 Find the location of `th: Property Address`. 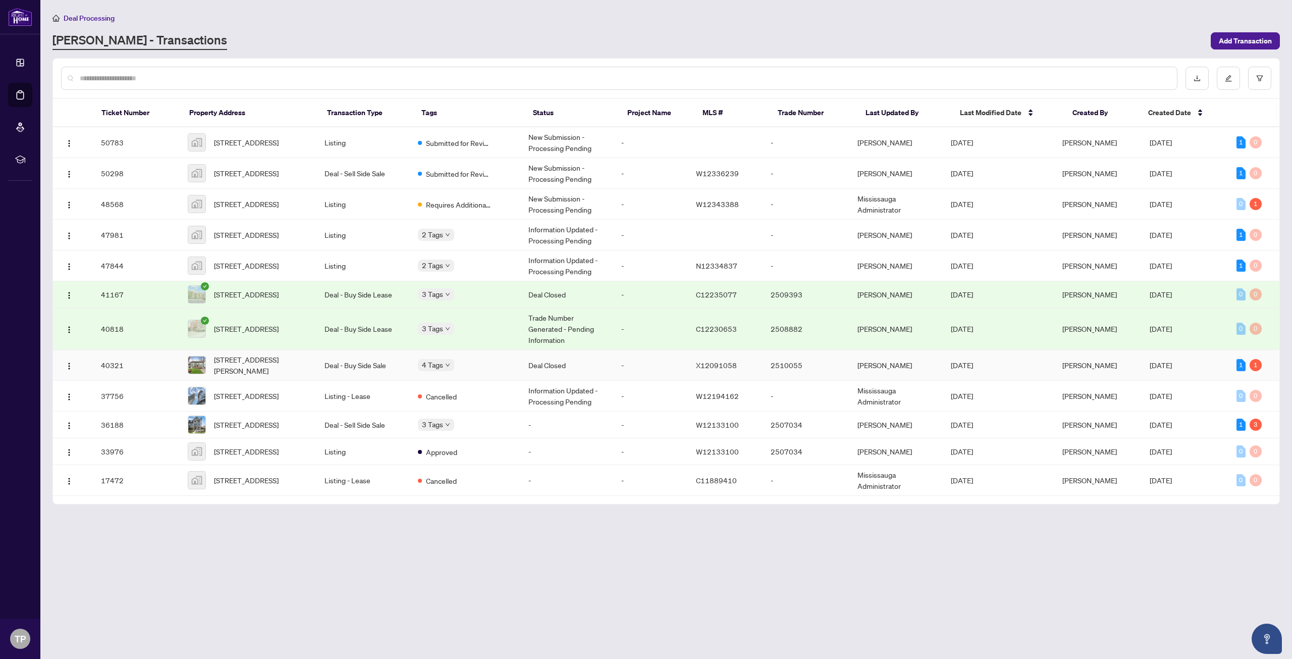

th: Property Address is located at coordinates (250, 113).